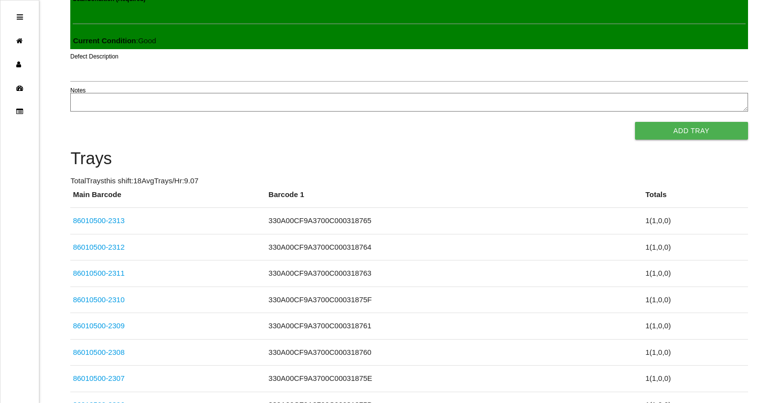  What do you see at coordinates (409, 159) in the screenshot?
I see `h4: Trays` at bounding box center [409, 159].